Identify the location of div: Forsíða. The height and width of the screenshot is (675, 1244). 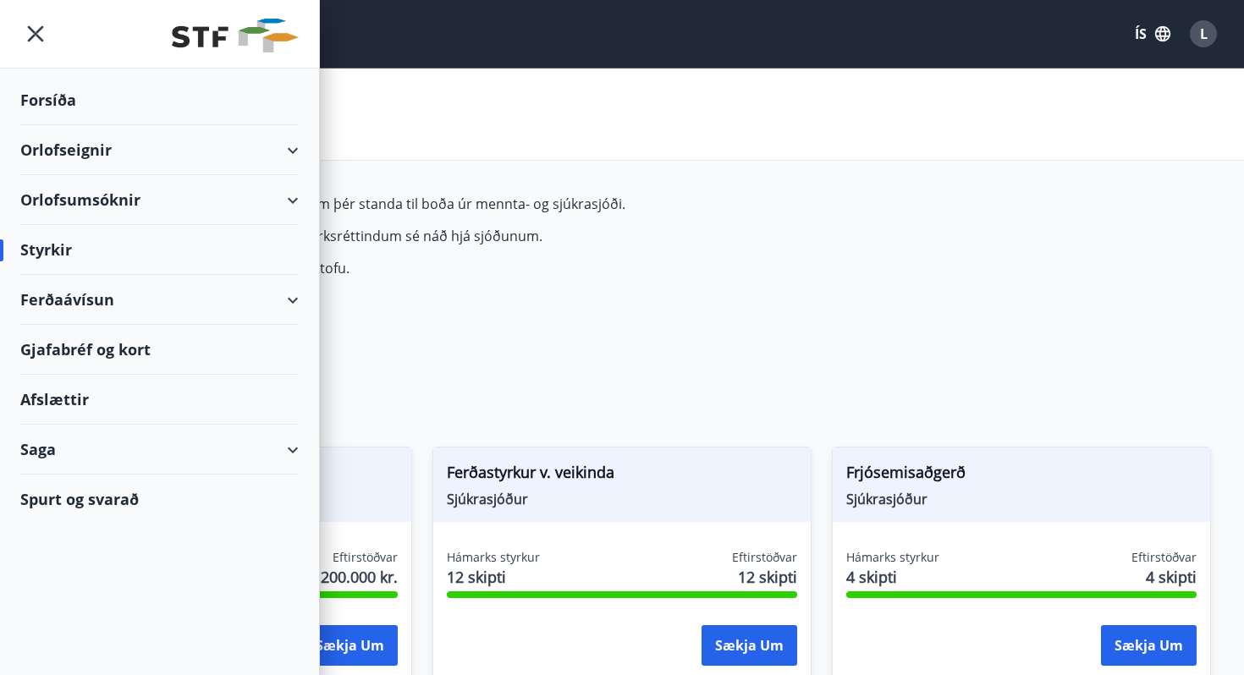
(159, 100).